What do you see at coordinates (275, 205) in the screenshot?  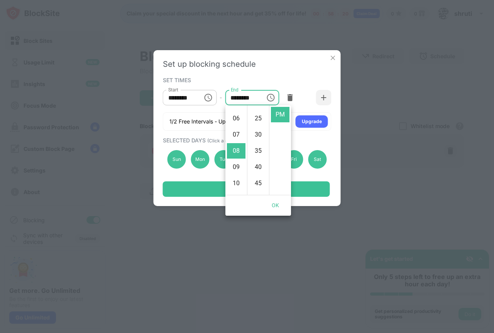 I see `button: OK` at bounding box center [275, 205].